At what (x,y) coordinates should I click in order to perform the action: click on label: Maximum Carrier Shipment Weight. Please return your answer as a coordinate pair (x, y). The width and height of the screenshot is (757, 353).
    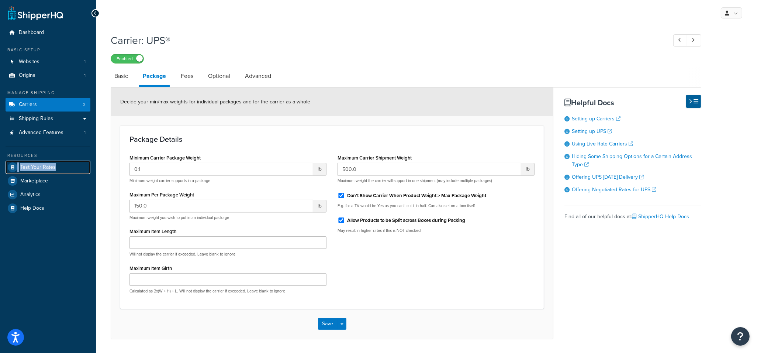
    Looking at the image, I should click on (375, 158).